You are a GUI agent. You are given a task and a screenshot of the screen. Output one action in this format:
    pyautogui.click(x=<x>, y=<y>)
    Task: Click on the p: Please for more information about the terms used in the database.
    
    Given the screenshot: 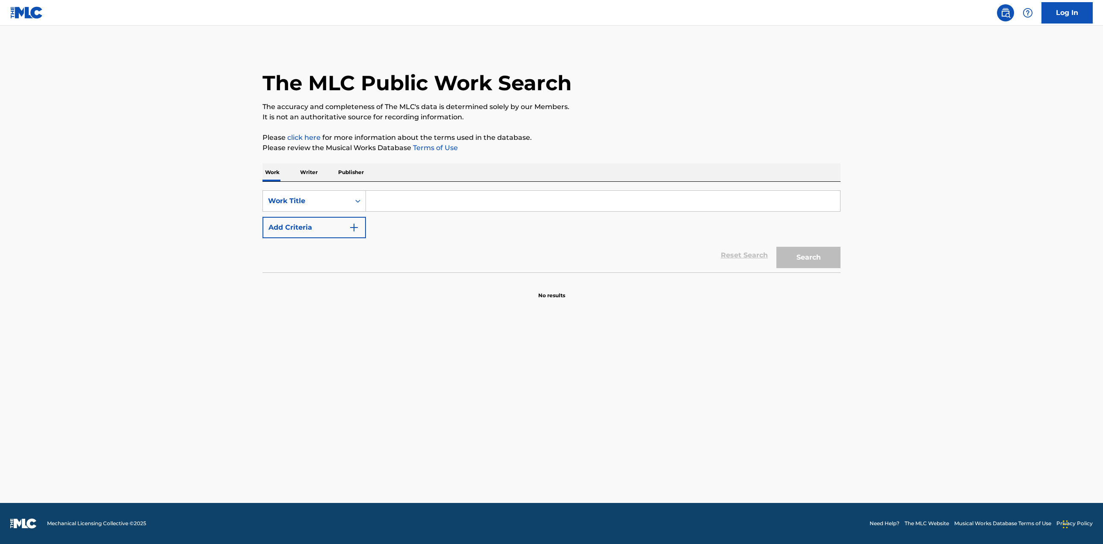 What is the action you would take?
    pyautogui.click(x=551, y=138)
    